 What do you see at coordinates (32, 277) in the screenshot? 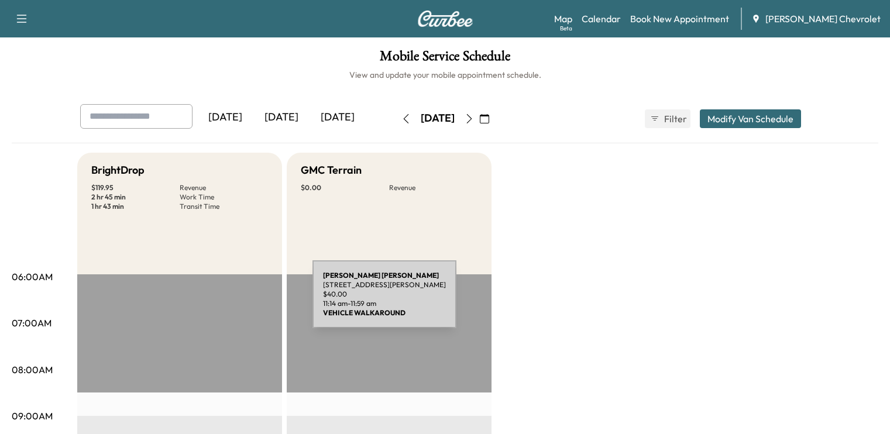
I see `p: 06:00AM` at bounding box center [32, 277].